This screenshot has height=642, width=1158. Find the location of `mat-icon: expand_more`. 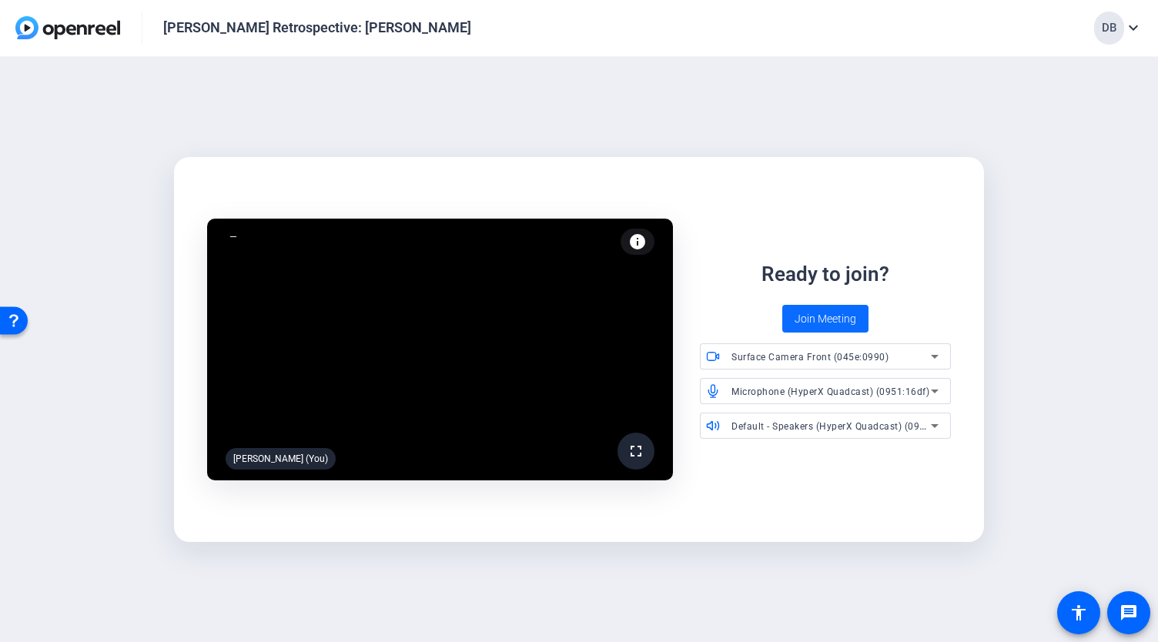

mat-icon: expand_more is located at coordinates (1133, 28).